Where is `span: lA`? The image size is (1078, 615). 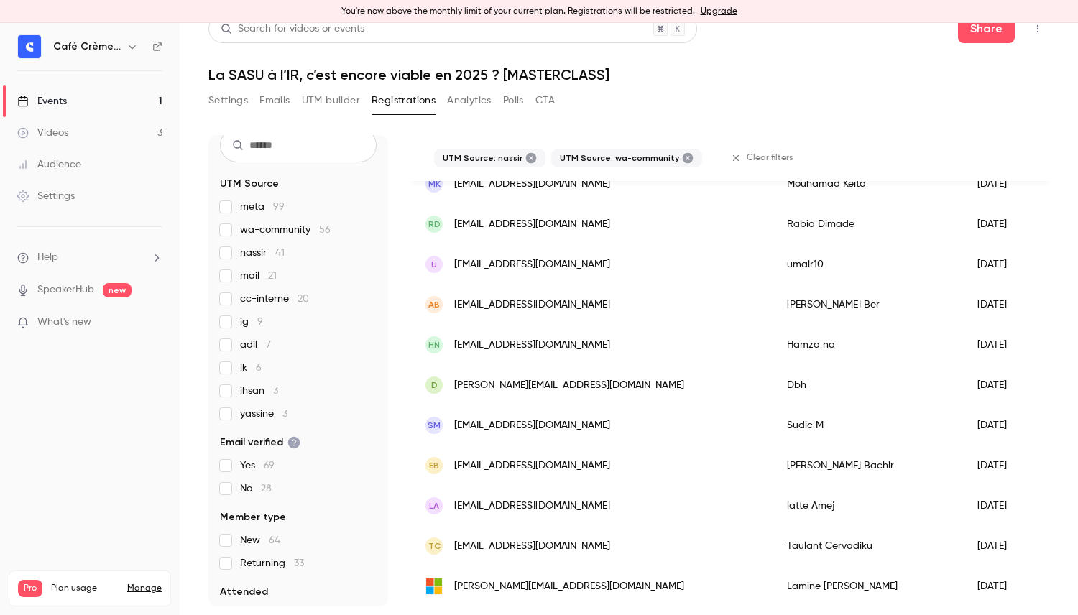
span: lA is located at coordinates (434, 506).